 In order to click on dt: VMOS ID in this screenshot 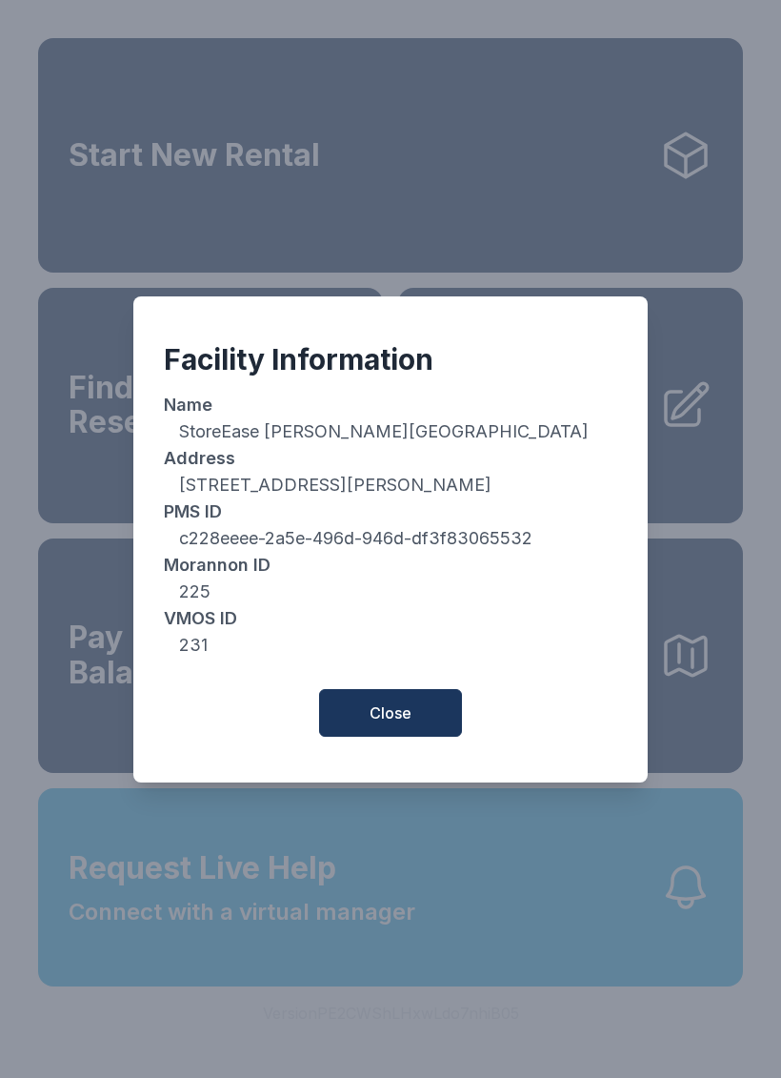, I will do `click(391, 618)`.